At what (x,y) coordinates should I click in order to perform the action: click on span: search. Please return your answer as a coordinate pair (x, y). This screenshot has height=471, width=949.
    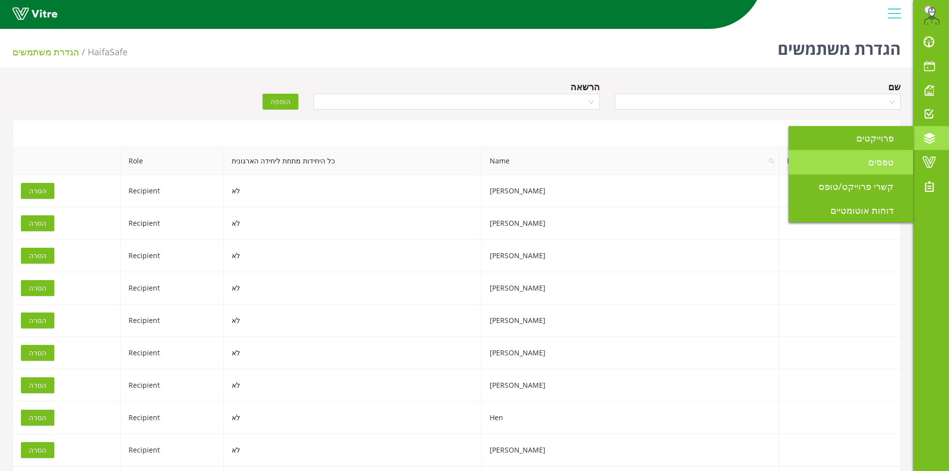
    Looking at the image, I should click on (772, 161).